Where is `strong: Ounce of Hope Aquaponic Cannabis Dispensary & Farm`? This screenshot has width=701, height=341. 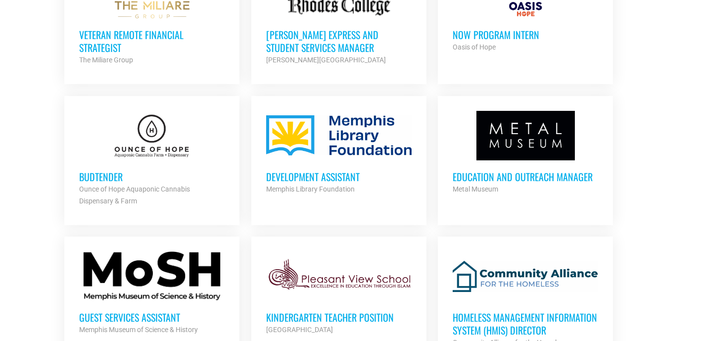 strong: Ounce of Hope Aquaponic Cannabis Dispensary & Farm is located at coordinates (134, 195).